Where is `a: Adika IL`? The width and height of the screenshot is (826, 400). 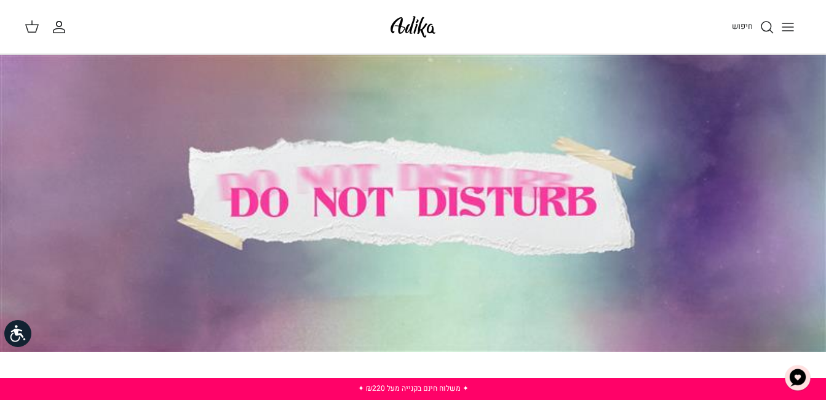
a: Adika IL is located at coordinates (413, 26).